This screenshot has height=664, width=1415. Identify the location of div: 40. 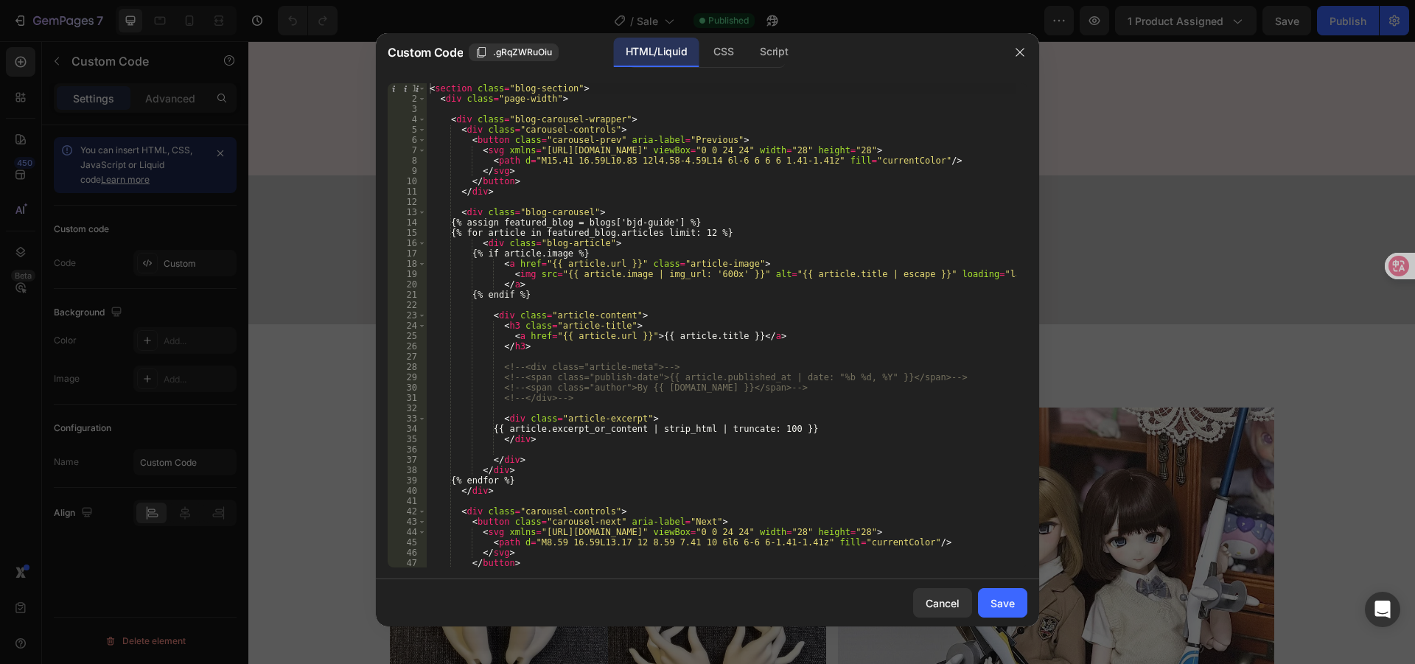
(407, 491).